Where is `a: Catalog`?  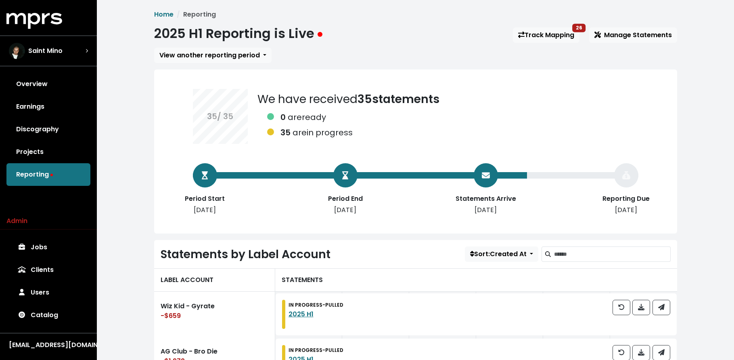
a: Catalog is located at coordinates (48, 315).